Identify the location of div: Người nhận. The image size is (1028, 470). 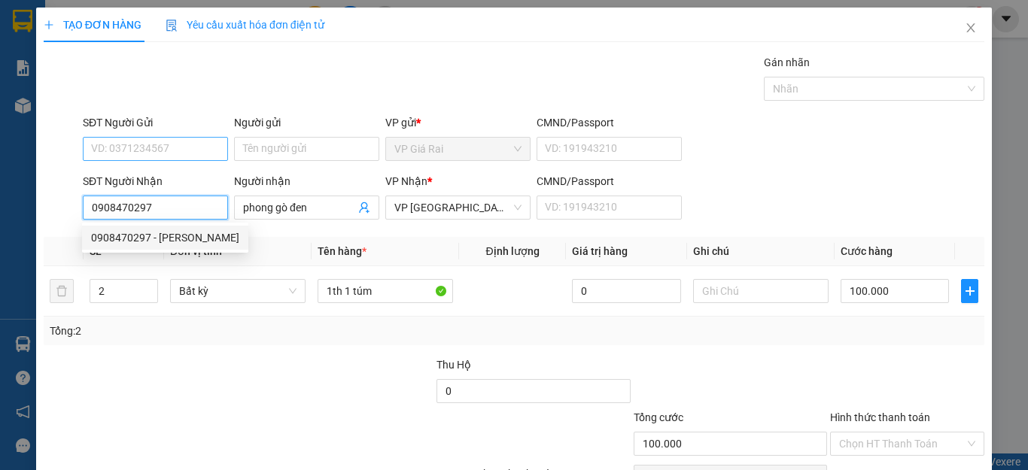
(306, 181).